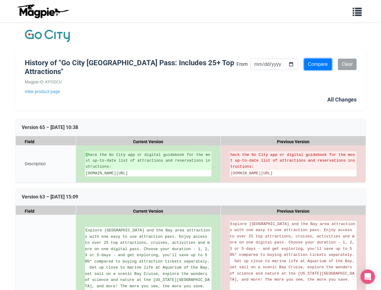  Describe the element at coordinates (46, 164) in the screenshot. I see `div: Description` at that location.